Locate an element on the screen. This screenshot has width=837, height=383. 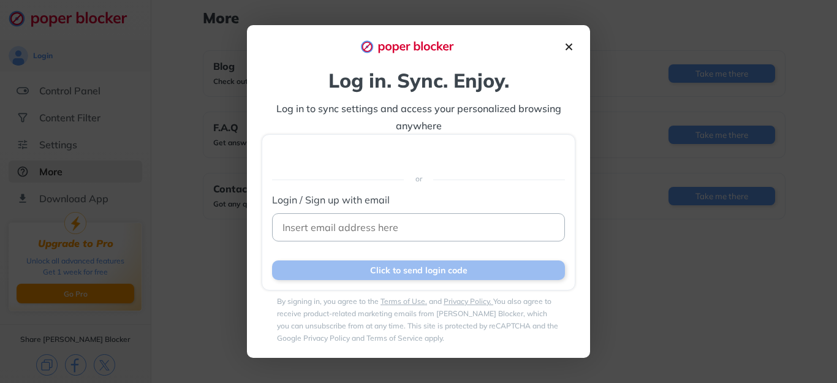
span: Log in to sync settings and access your personalized browsing anywhere is located at coordinates (420, 117).